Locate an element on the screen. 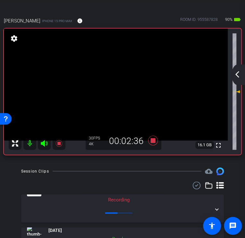 Image resolution: width=245 pixels, height=238 pixels. img: Session clips is located at coordinates (220, 171).